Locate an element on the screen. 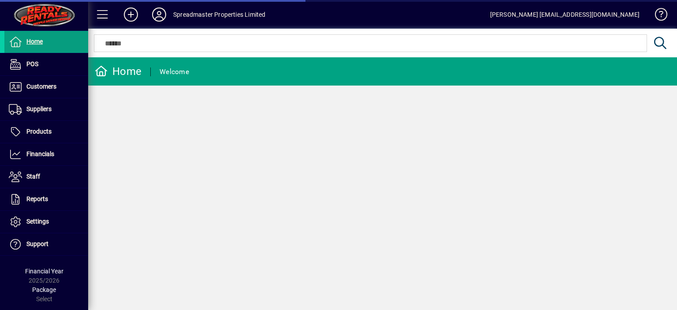 This screenshot has height=310, width=677. a: Customers is located at coordinates (46, 87).